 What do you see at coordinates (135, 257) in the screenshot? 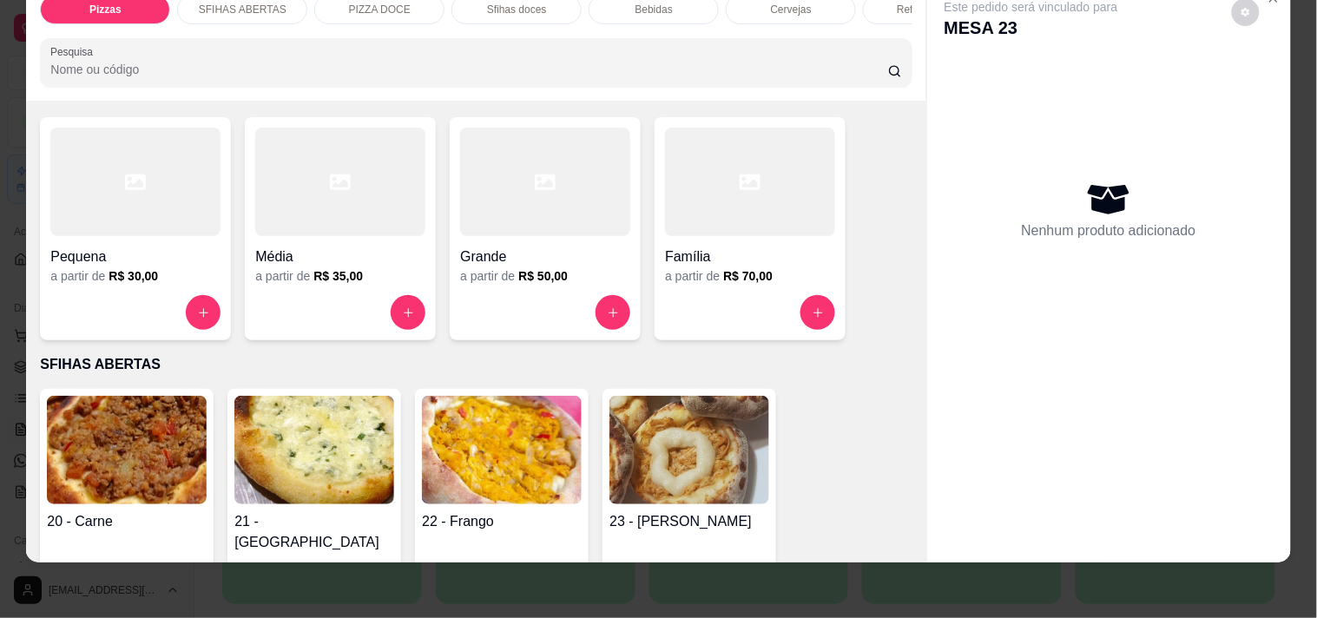
I see `h4: Pequena` at bounding box center [135, 257].